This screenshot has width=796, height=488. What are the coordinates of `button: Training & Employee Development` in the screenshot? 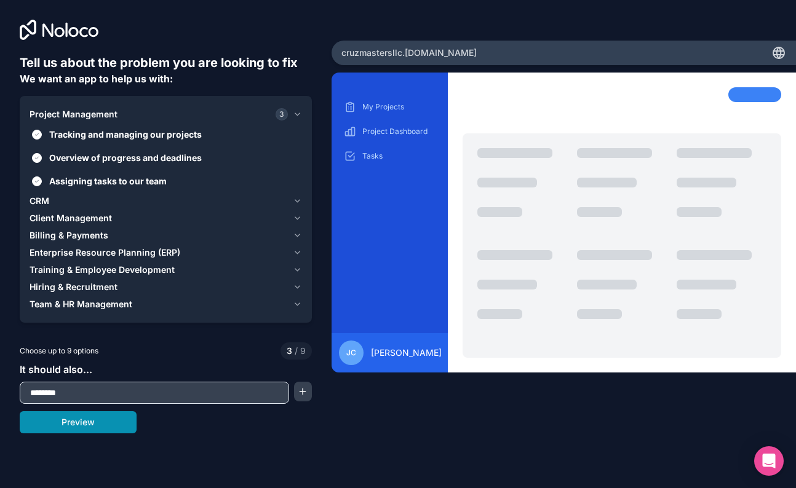 It's located at (165, 270).